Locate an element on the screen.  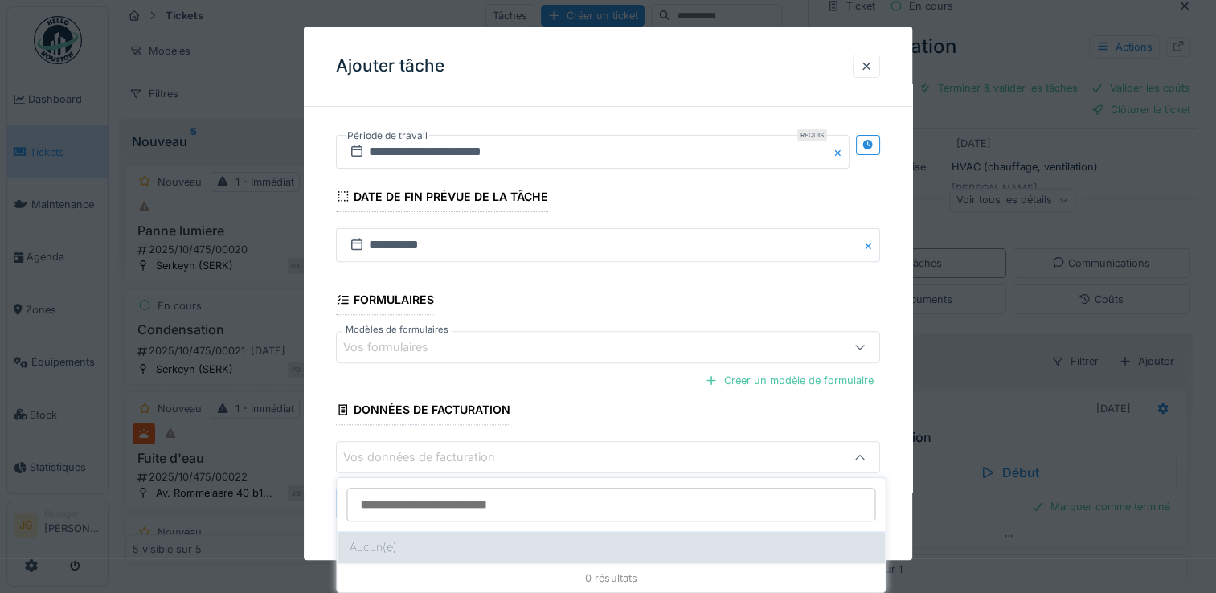
div: Créer un modèle de formulaire is located at coordinates (789, 380).